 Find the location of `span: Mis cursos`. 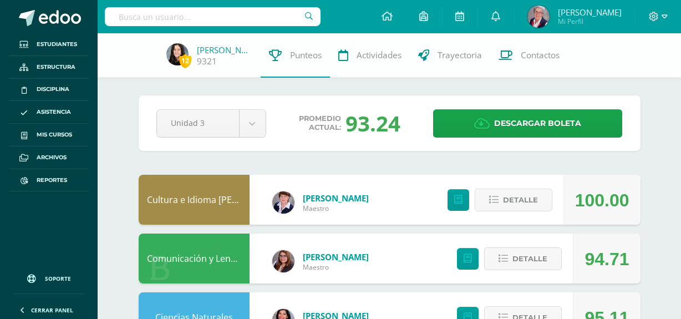

span: Mis cursos is located at coordinates (54, 135).